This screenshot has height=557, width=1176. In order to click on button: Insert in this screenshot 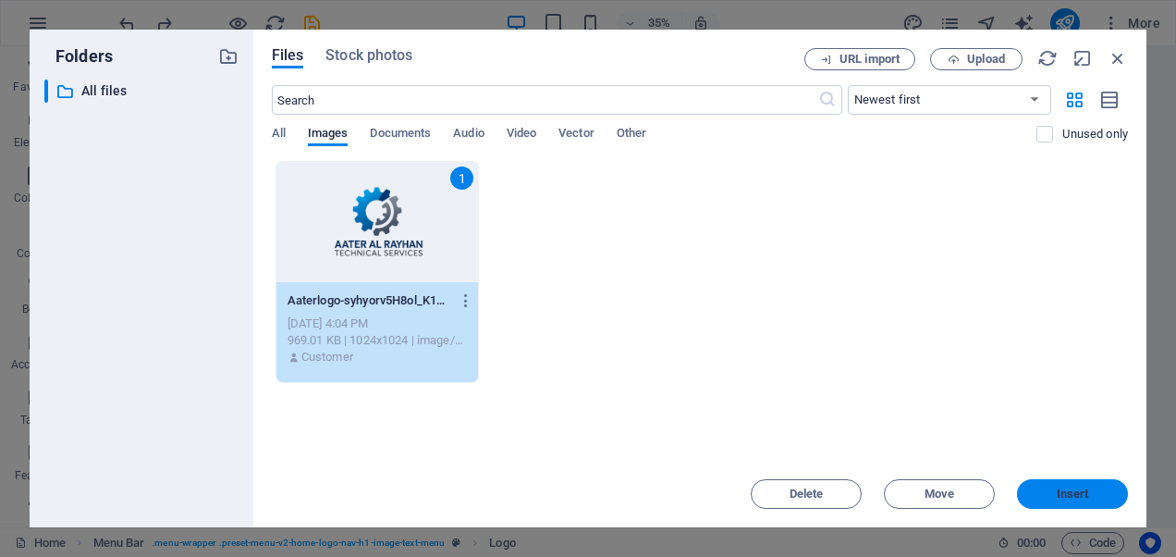, I will do `click(1073, 494)`.